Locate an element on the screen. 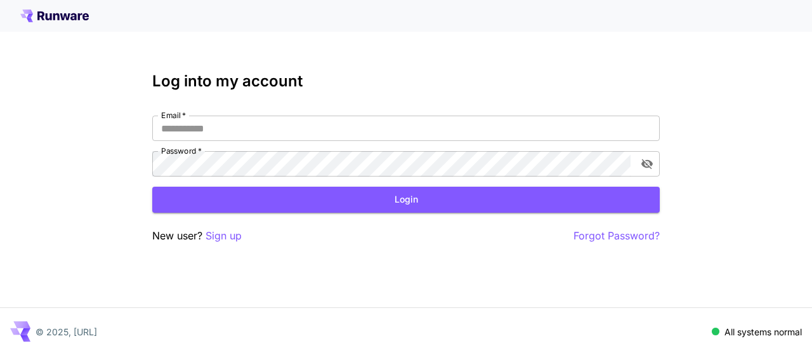 The width and height of the screenshot is (812, 355). button: Login is located at coordinates (406, 199).